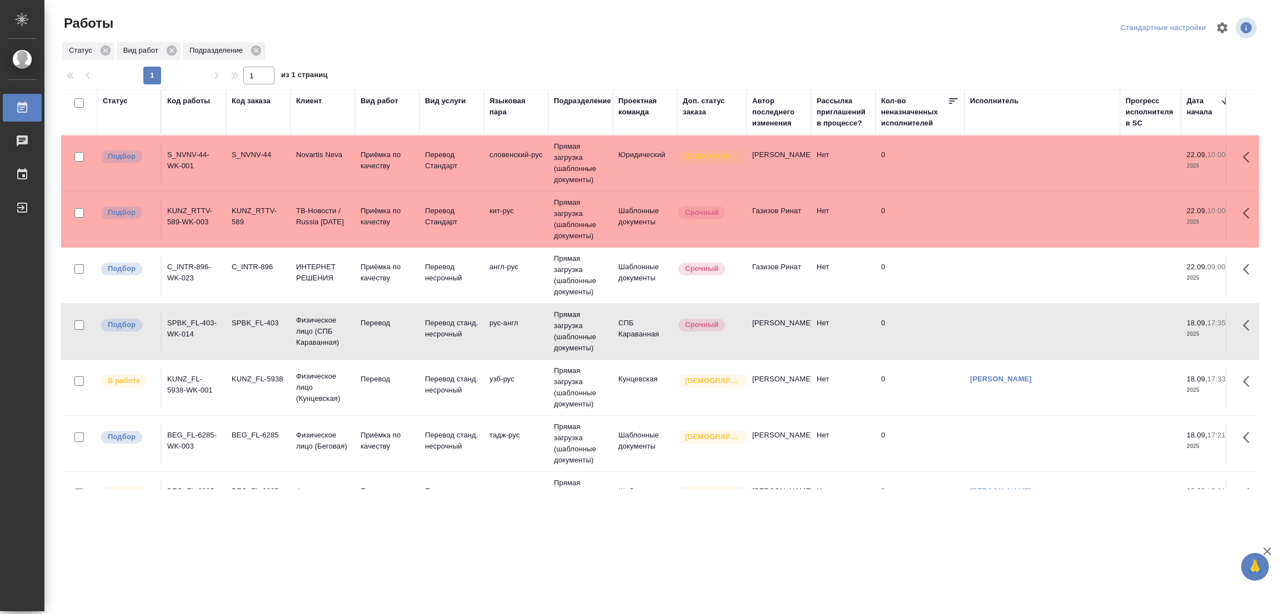  I want to click on div: Вид услуги, so click(445, 101).